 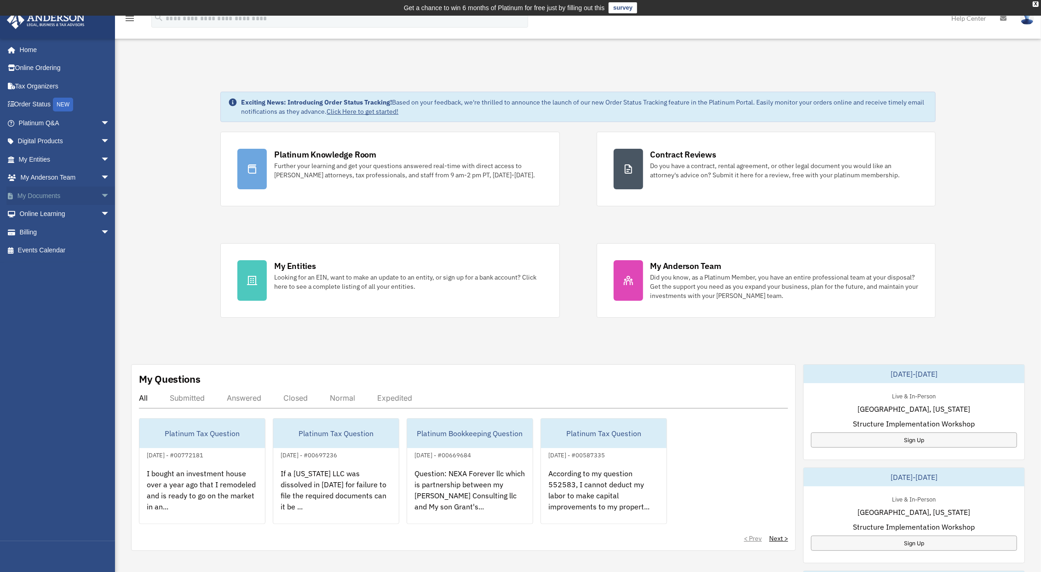 I want to click on div: My Questions, so click(x=170, y=379).